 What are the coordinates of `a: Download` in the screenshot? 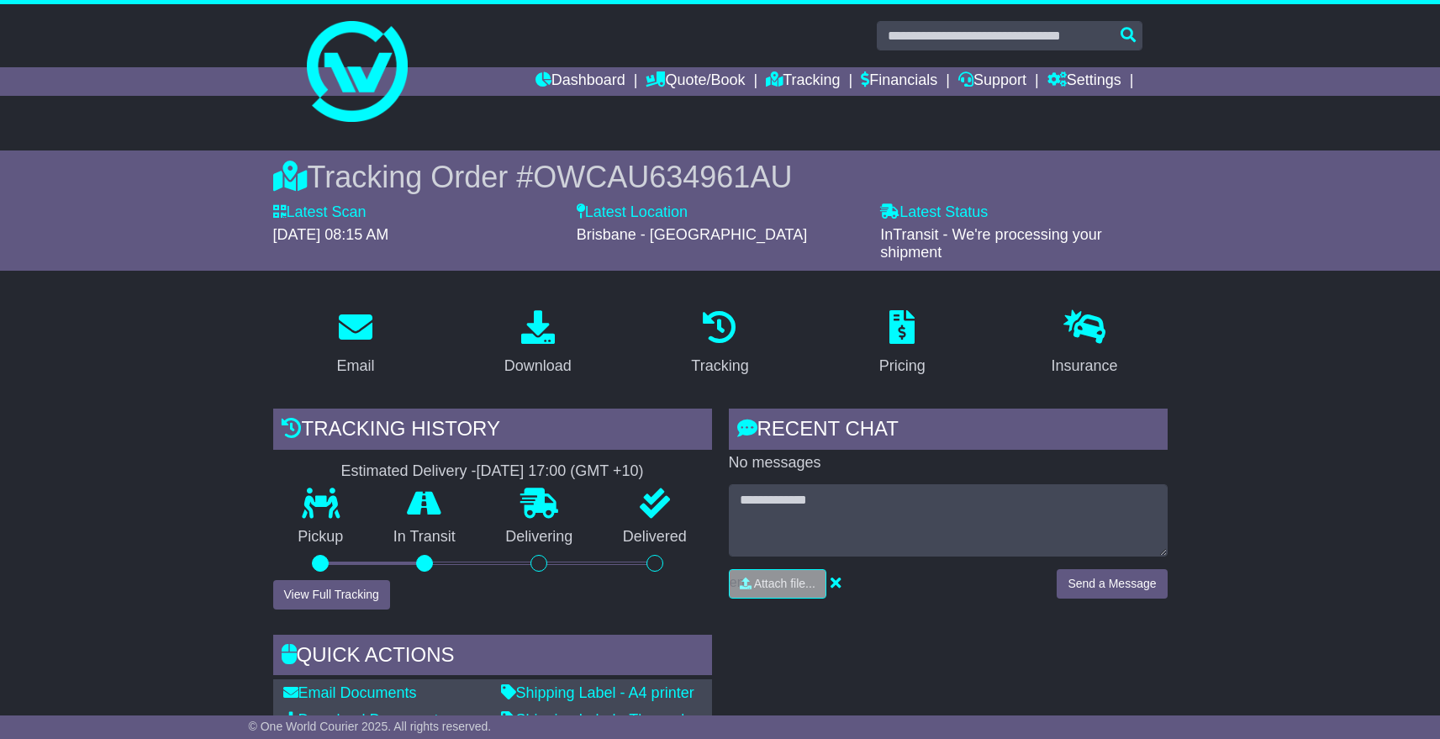 It's located at (538, 344).